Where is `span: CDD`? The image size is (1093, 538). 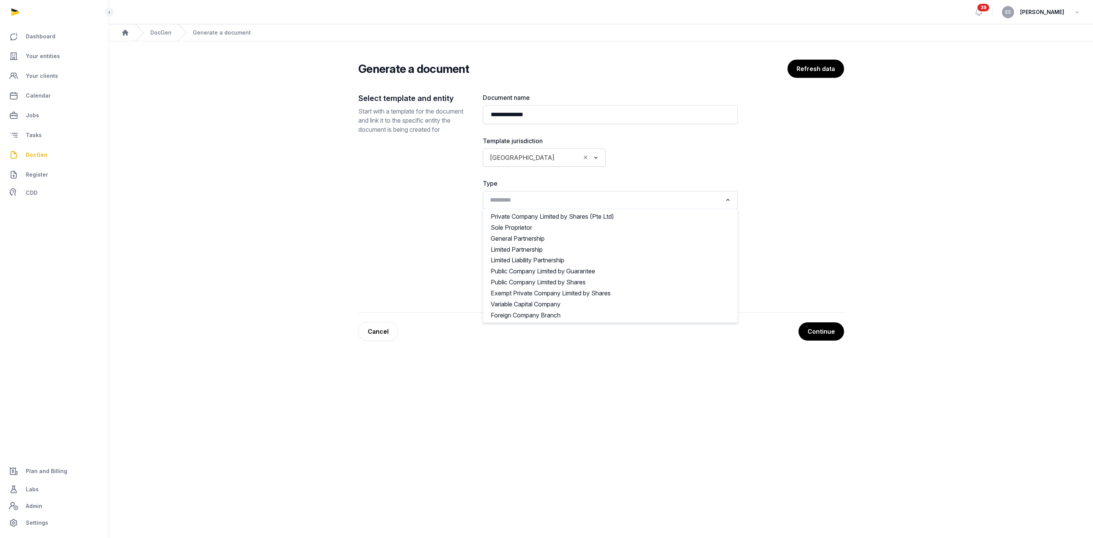 span: CDD is located at coordinates (32, 193).